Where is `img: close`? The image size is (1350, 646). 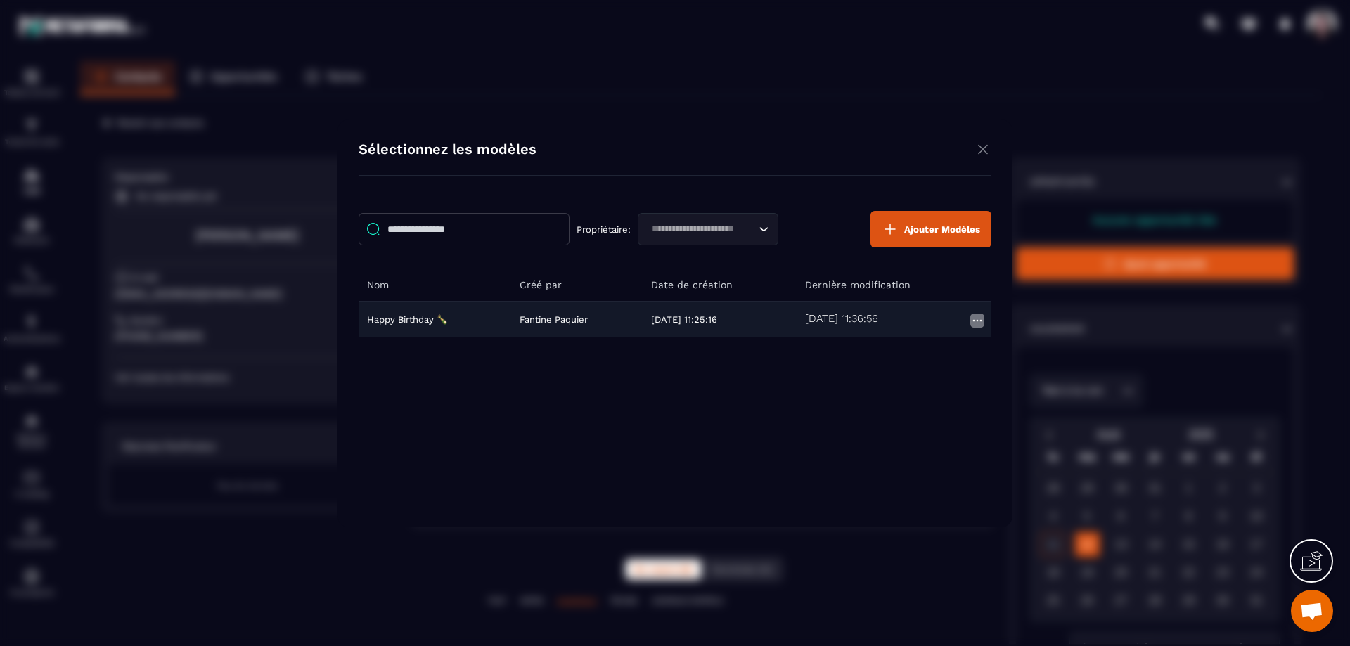
img: close is located at coordinates (983, 149).